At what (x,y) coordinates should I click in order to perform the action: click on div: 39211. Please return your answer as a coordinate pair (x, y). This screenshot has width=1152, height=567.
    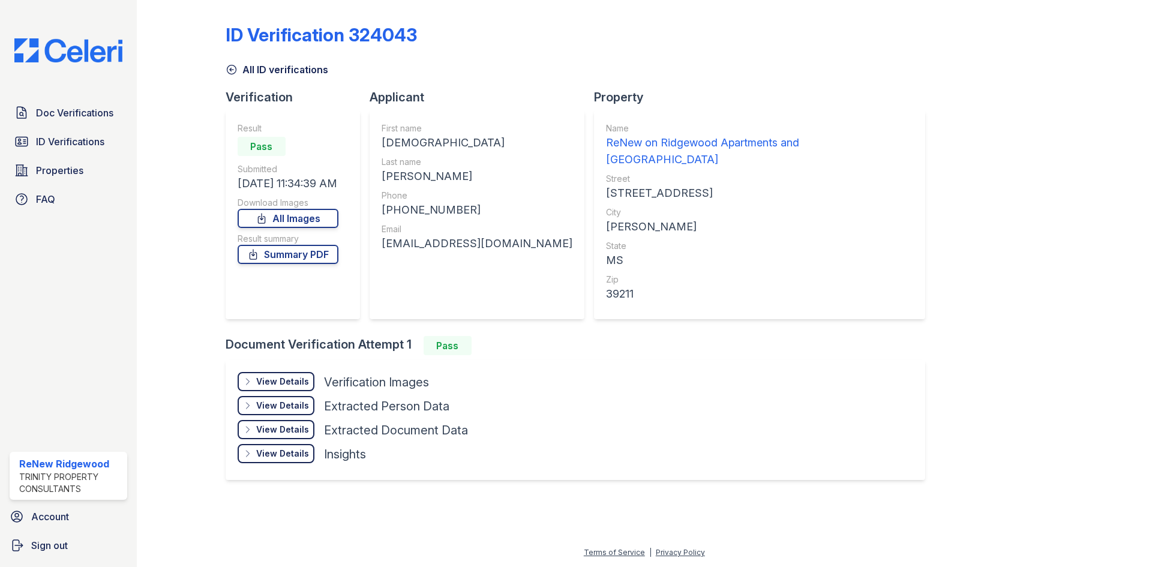
    Looking at the image, I should click on (760, 294).